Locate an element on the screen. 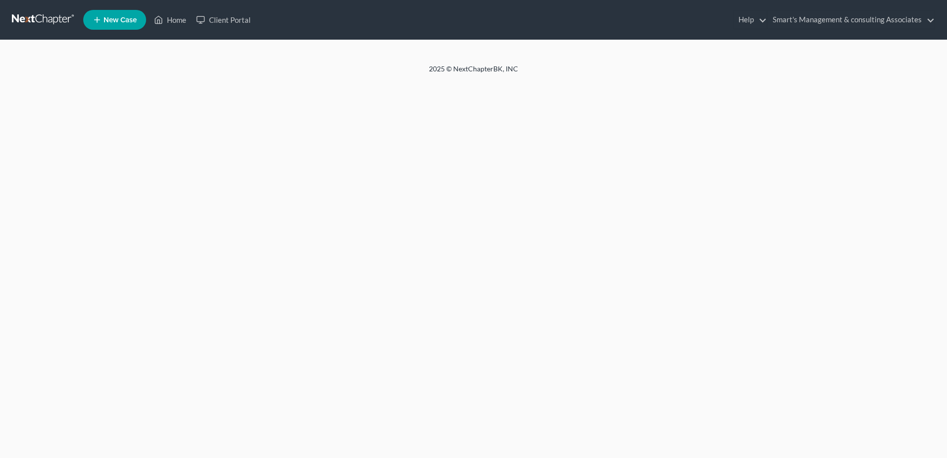 This screenshot has height=458, width=947. a: Help is located at coordinates (750, 20).